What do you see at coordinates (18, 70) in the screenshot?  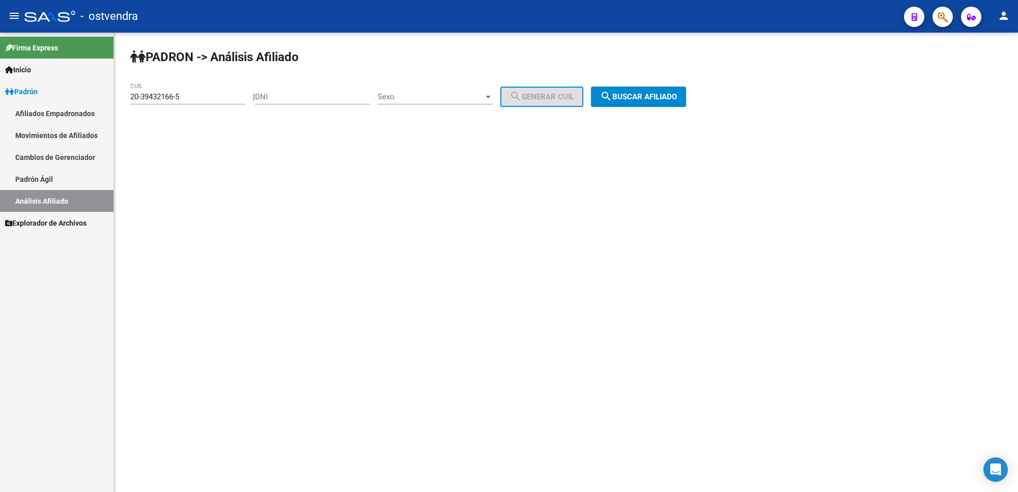 I see `span: Inicio` at bounding box center [18, 70].